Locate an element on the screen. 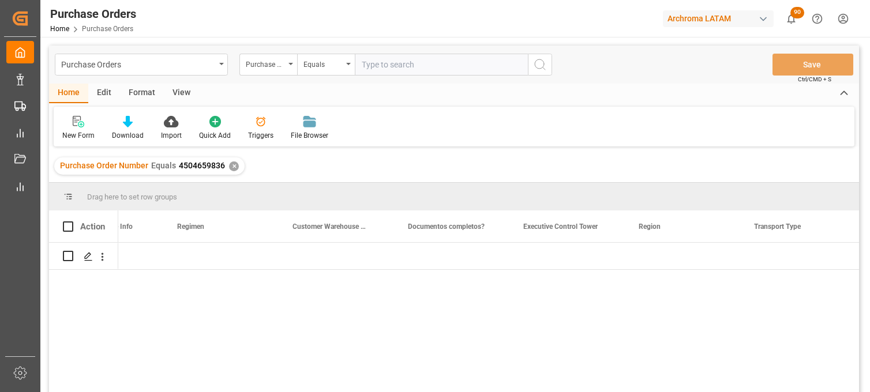 The width and height of the screenshot is (870, 392). div: Archroma LATAM is located at coordinates (718, 18).